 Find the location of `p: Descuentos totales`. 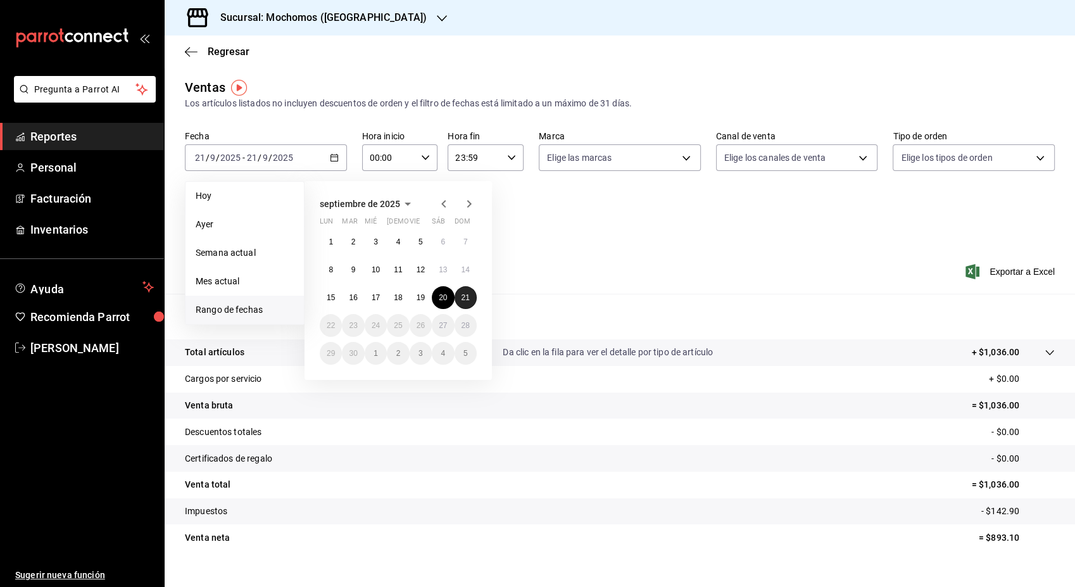

p: Descuentos totales is located at coordinates (223, 432).